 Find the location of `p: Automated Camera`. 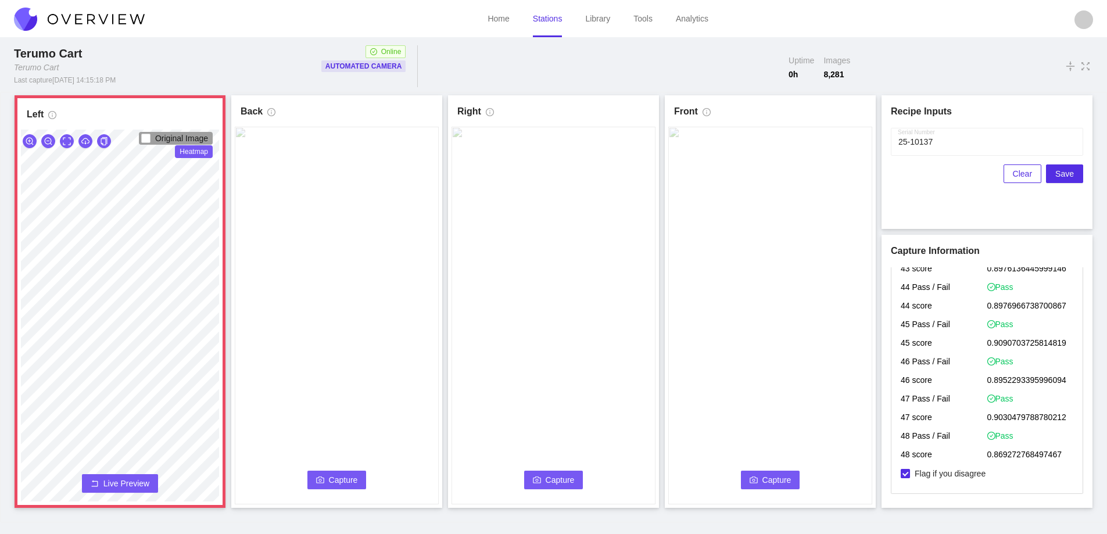

p: Automated Camera is located at coordinates (364, 66).